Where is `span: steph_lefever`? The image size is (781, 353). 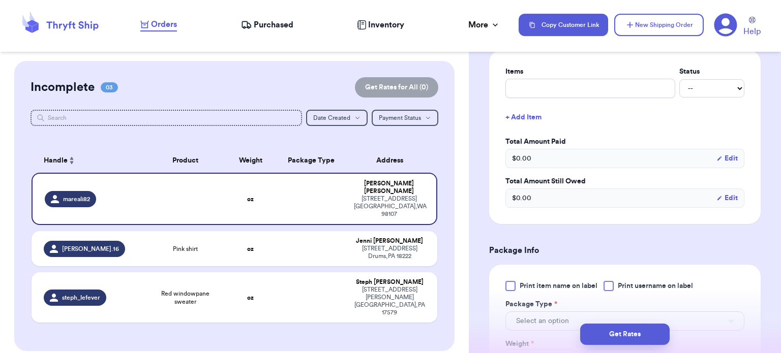 span: steph_lefever is located at coordinates (81, 298).